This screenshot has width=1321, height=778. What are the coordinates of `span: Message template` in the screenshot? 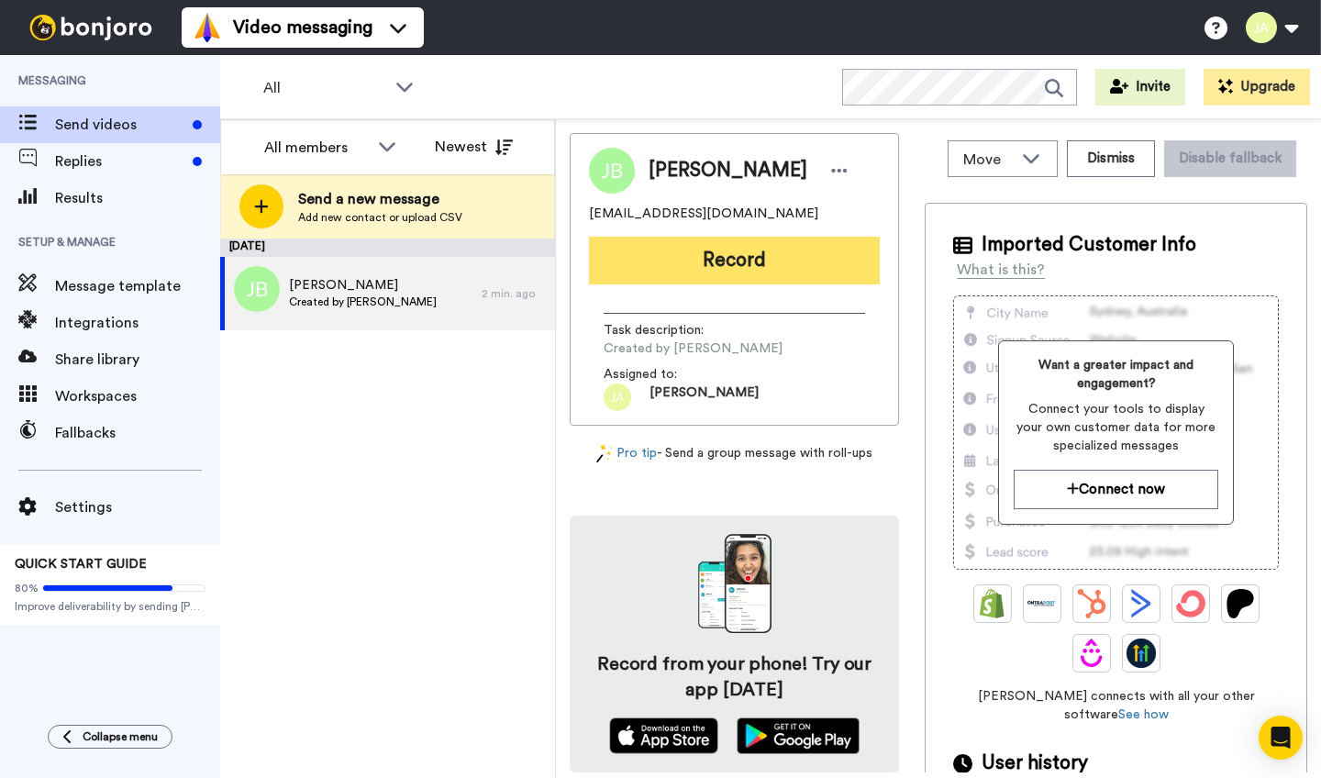 It's located at (138, 286).